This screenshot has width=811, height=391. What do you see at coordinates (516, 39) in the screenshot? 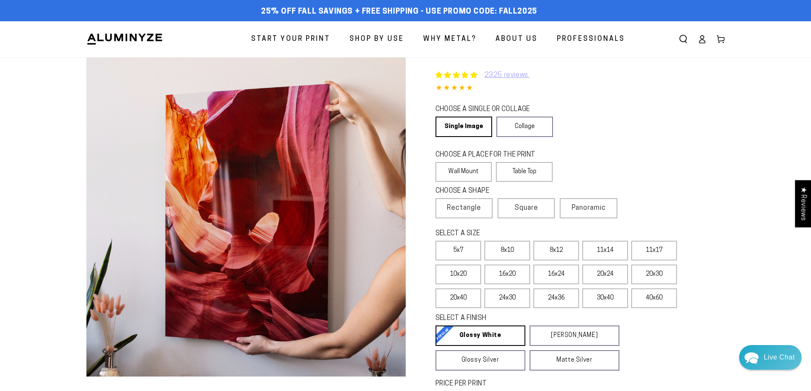
I see `span: About Us` at bounding box center [516, 39].